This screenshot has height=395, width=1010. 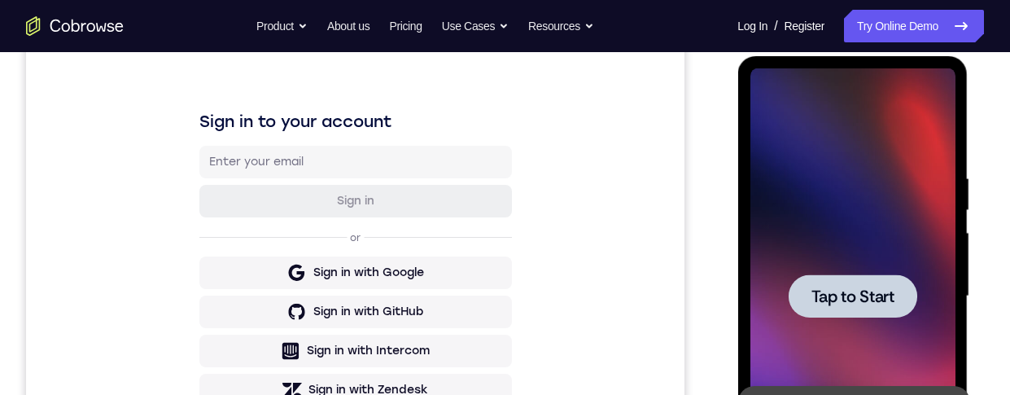 I want to click on a: Go to the home page, so click(x=75, y=26).